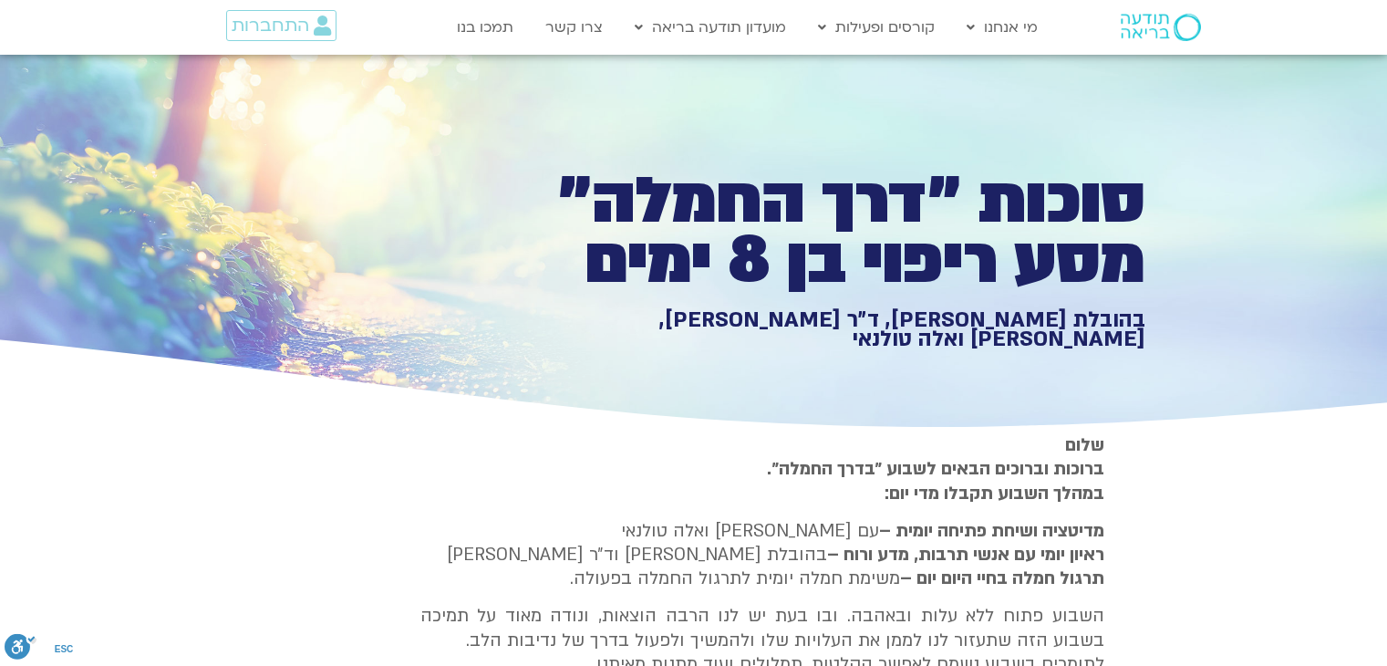 The width and height of the screenshot is (1387, 666). I want to click on a: תמכו בנו, so click(485, 27).